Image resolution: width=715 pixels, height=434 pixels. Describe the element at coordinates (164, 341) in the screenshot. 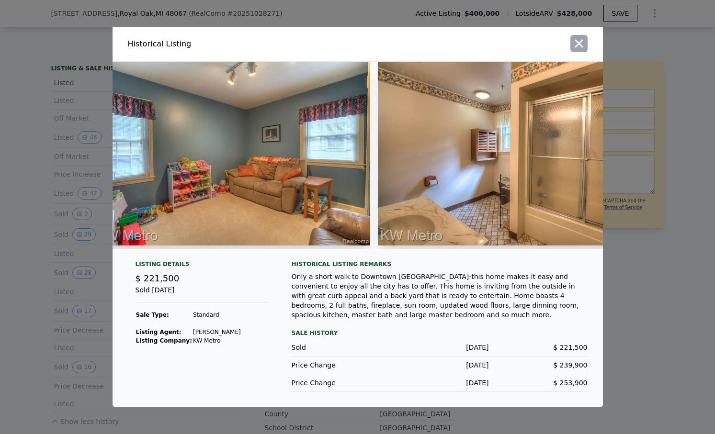

I see `strong: Listing Company:` at that location.